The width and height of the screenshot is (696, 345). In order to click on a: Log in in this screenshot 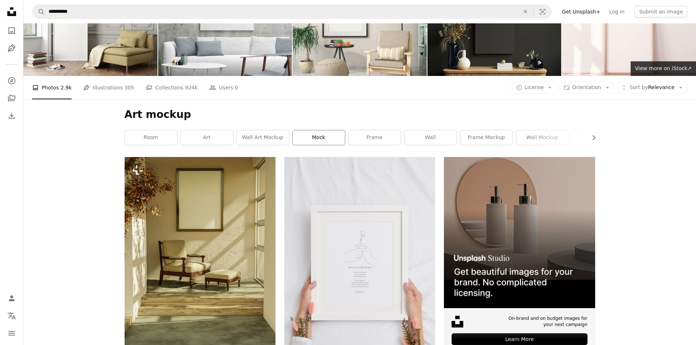, I will do `click(616, 12)`.